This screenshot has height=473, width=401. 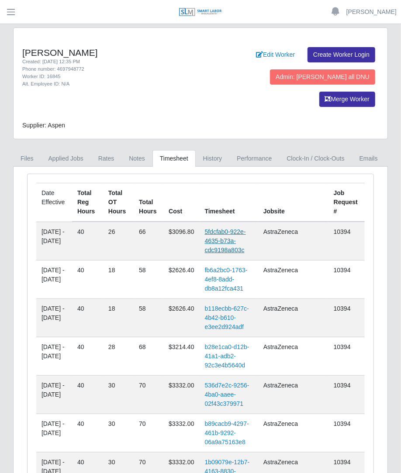 What do you see at coordinates (108, 84) in the screenshot?
I see `div: Alt. Employee ID: N/A` at bounding box center [108, 84].